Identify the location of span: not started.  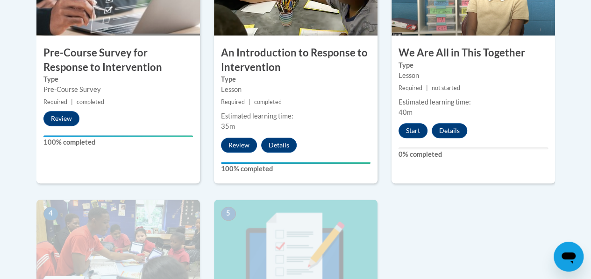
(446, 88).